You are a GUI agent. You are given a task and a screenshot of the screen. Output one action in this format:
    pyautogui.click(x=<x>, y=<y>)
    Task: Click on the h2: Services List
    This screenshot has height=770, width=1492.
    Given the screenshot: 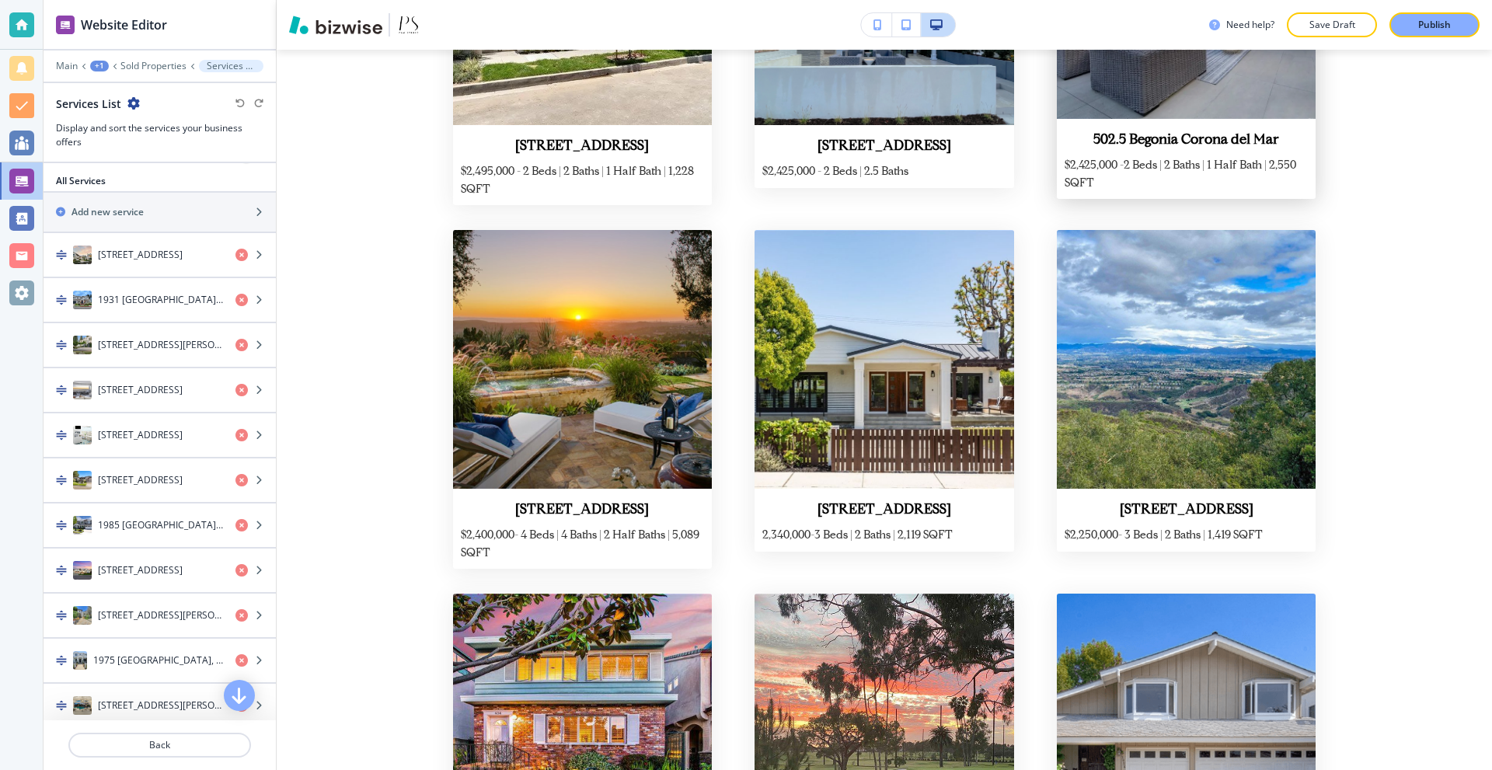 What is the action you would take?
    pyautogui.click(x=89, y=103)
    